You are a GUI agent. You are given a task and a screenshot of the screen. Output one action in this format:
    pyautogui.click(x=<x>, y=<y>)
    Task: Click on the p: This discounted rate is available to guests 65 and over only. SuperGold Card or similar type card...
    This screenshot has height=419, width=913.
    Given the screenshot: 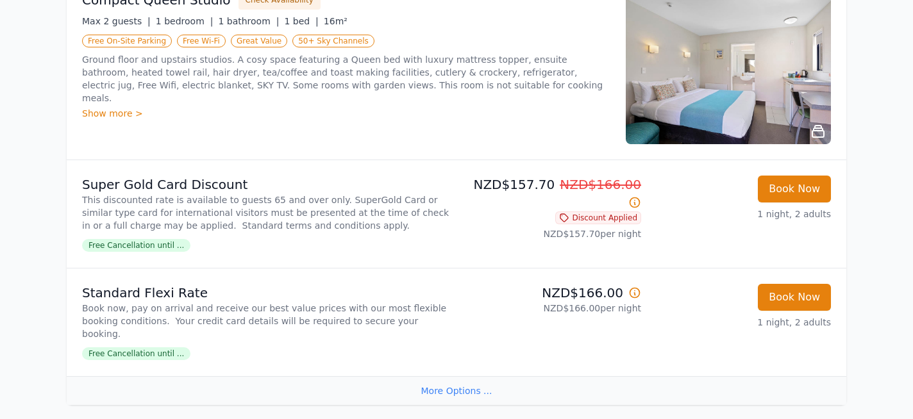 What is the action you would take?
    pyautogui.click(x=267, y=213)
    